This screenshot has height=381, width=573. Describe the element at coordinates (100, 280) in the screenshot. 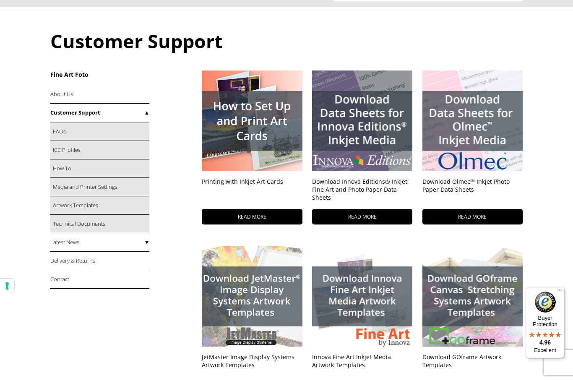

I see `a: Contact` at that location.